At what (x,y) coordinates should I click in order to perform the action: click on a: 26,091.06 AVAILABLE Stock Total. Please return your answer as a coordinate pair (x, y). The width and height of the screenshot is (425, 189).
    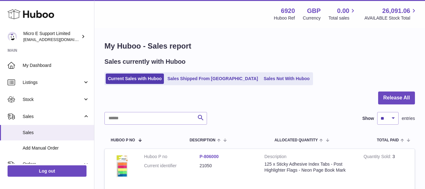
    Looking at the image, I should click on (391, 14).